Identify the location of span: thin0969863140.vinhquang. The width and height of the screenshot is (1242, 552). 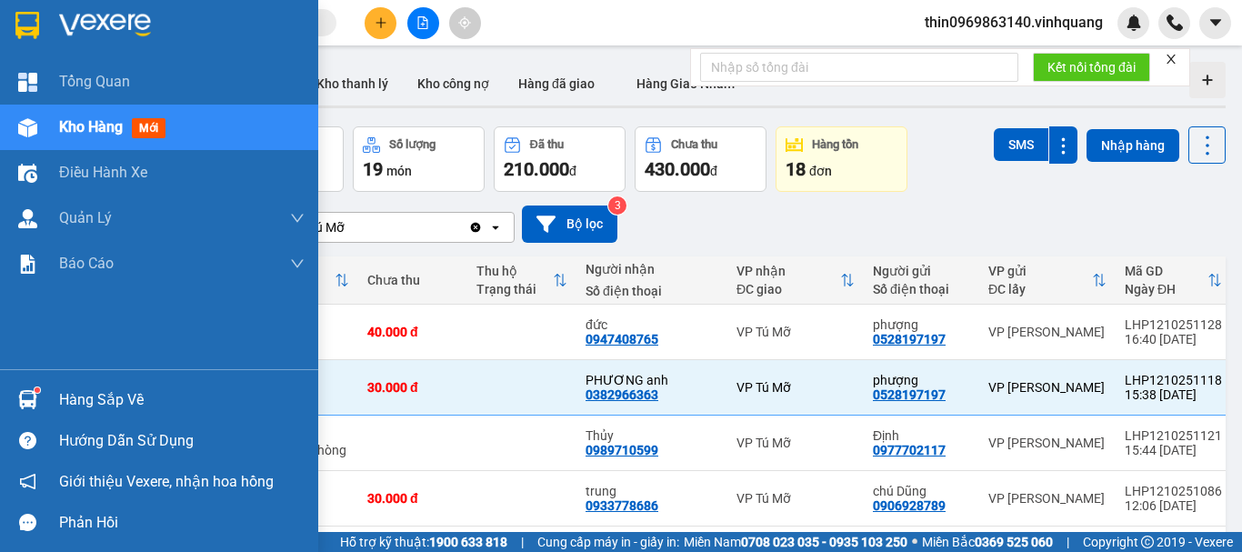
(1013, 22).